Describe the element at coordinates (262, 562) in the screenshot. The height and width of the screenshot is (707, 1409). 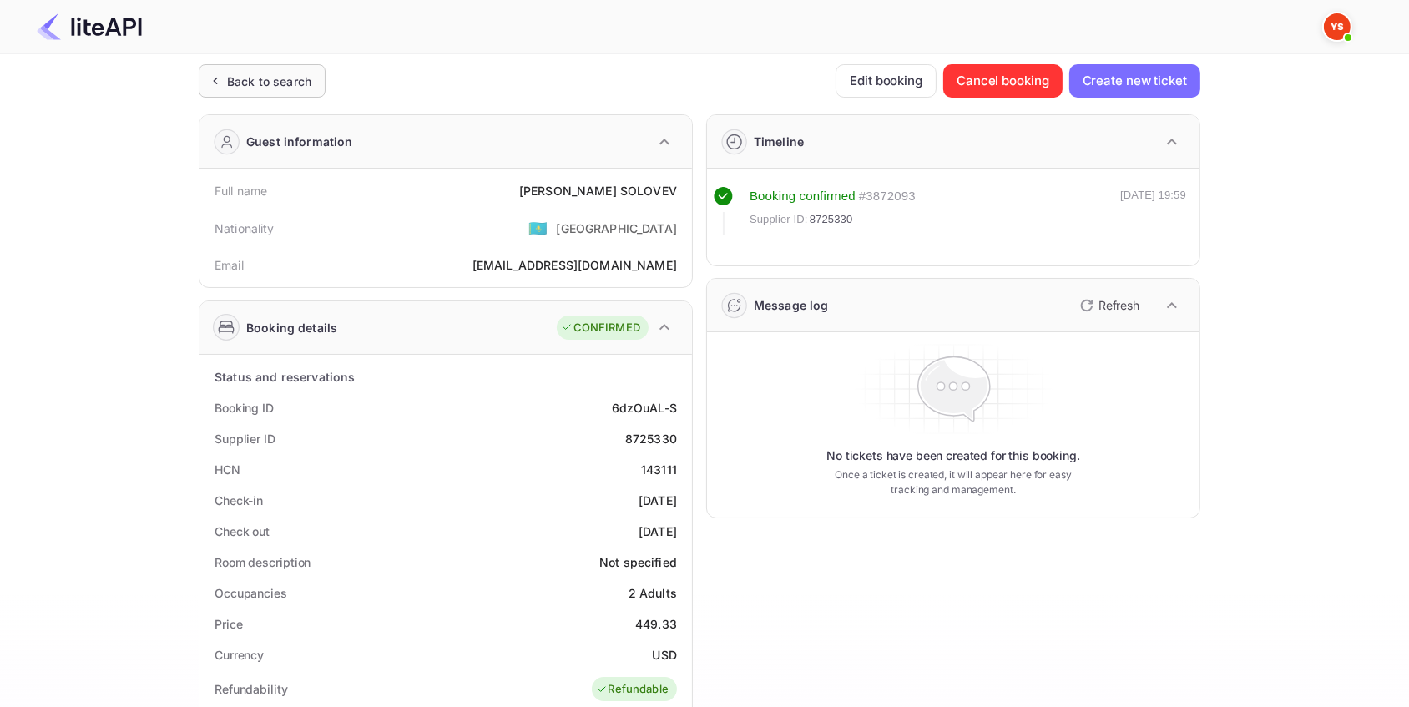
I see `div: Room description` at that location.